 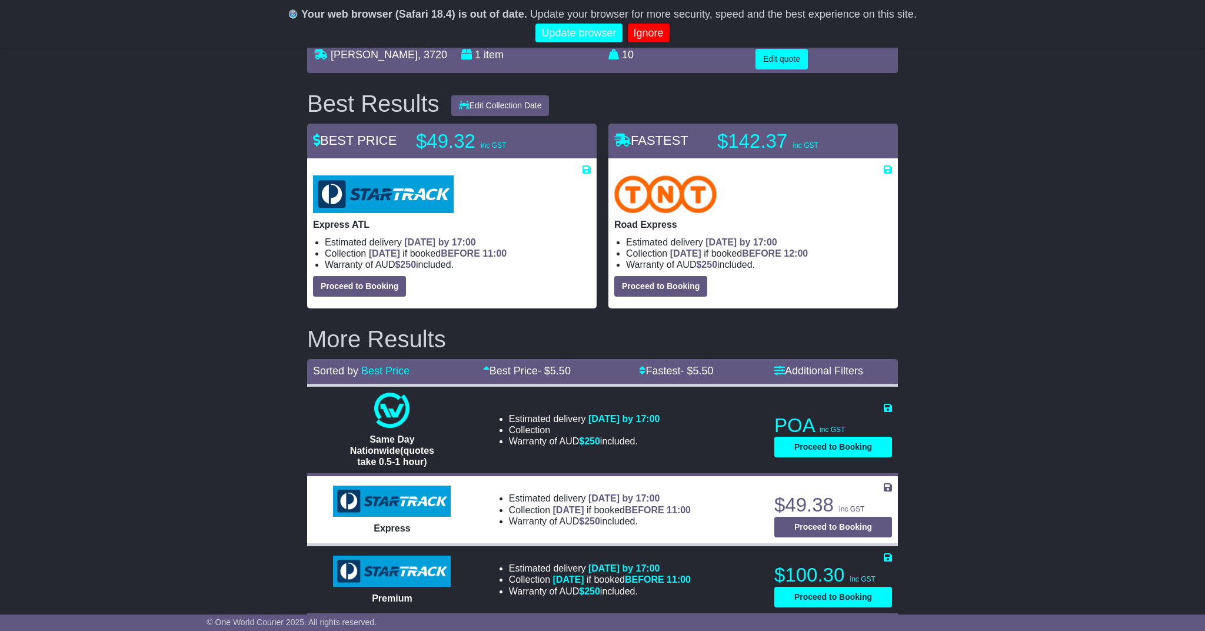 What do you see at coordinates (392, 598) in the screenshot?
I see `span: Premium` at bounding box center [392, 598].